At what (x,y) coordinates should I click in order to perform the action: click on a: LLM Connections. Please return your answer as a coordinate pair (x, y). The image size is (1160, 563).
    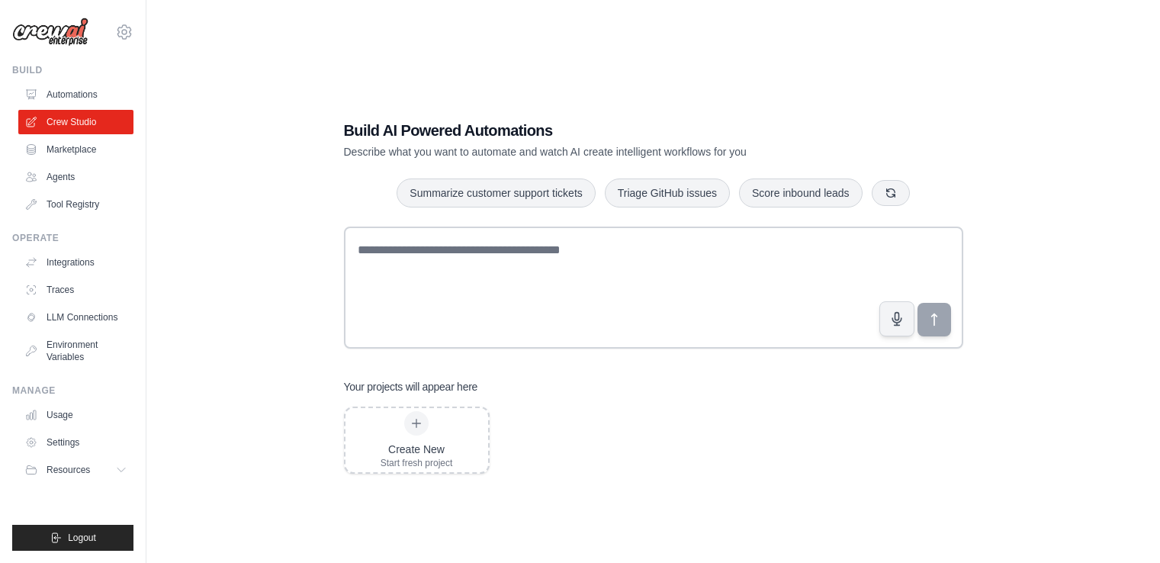
    Looking at the image, I should click on (75, 317).